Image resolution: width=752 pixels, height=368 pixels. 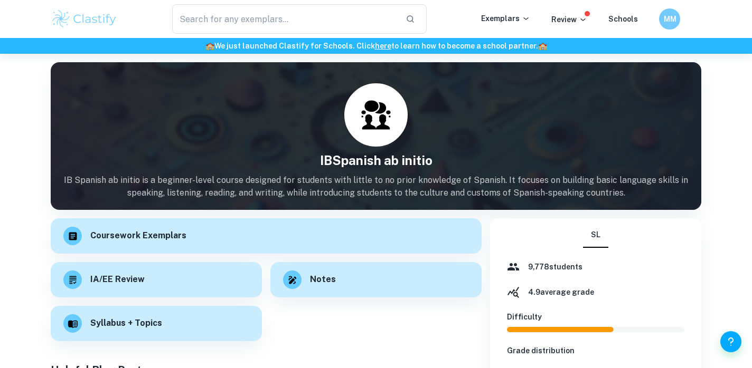 What do you see at coordinates (595, 235) in the screenshot?
I see `button: SL` at bounding box center [595, 235].